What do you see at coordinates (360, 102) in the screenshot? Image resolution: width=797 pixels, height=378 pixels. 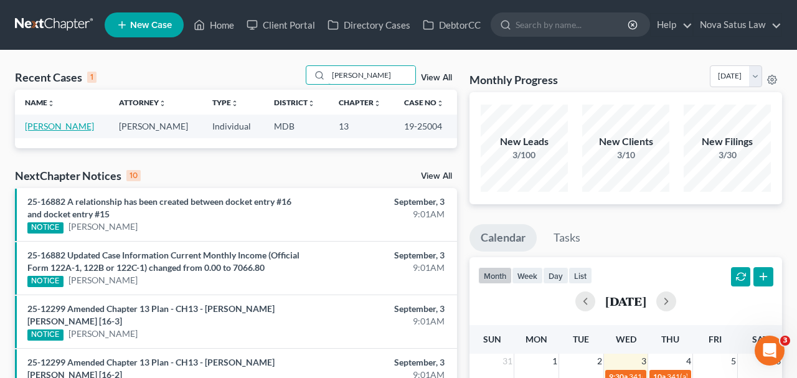 I see `a: Chapterunfold_more` at bounding box center [360, 102].